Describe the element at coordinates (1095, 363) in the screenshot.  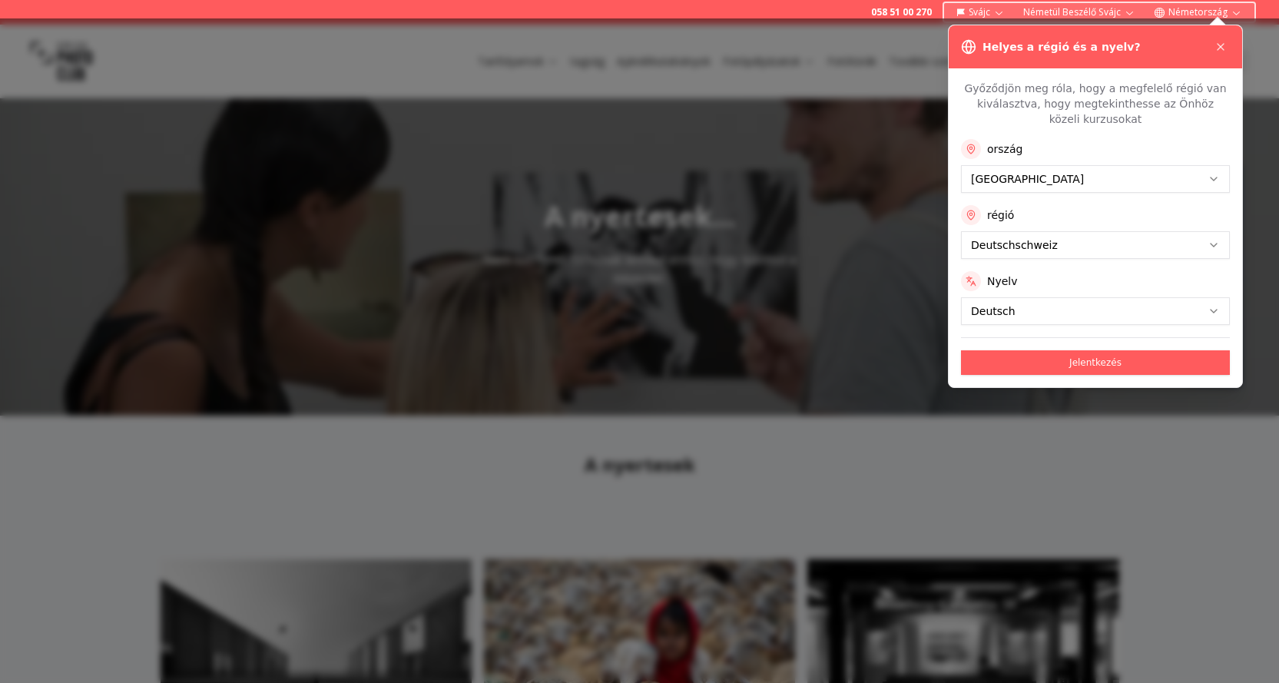
I see `font: Jelentkezés` at that location.